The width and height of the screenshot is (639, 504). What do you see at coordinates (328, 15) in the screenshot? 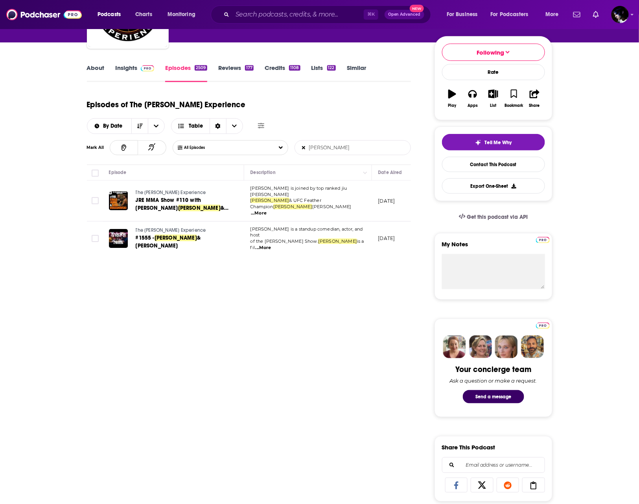
I see `div: Search podcasts, credits, & more...` at bounding box center [328, 15].